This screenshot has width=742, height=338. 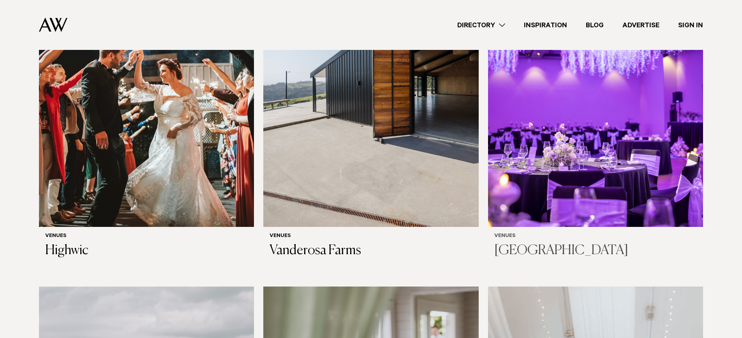 What do you see at coordinates (147, 251) in the screenshot?
I see `h3: Highwic` at bounding box center [147, 251].